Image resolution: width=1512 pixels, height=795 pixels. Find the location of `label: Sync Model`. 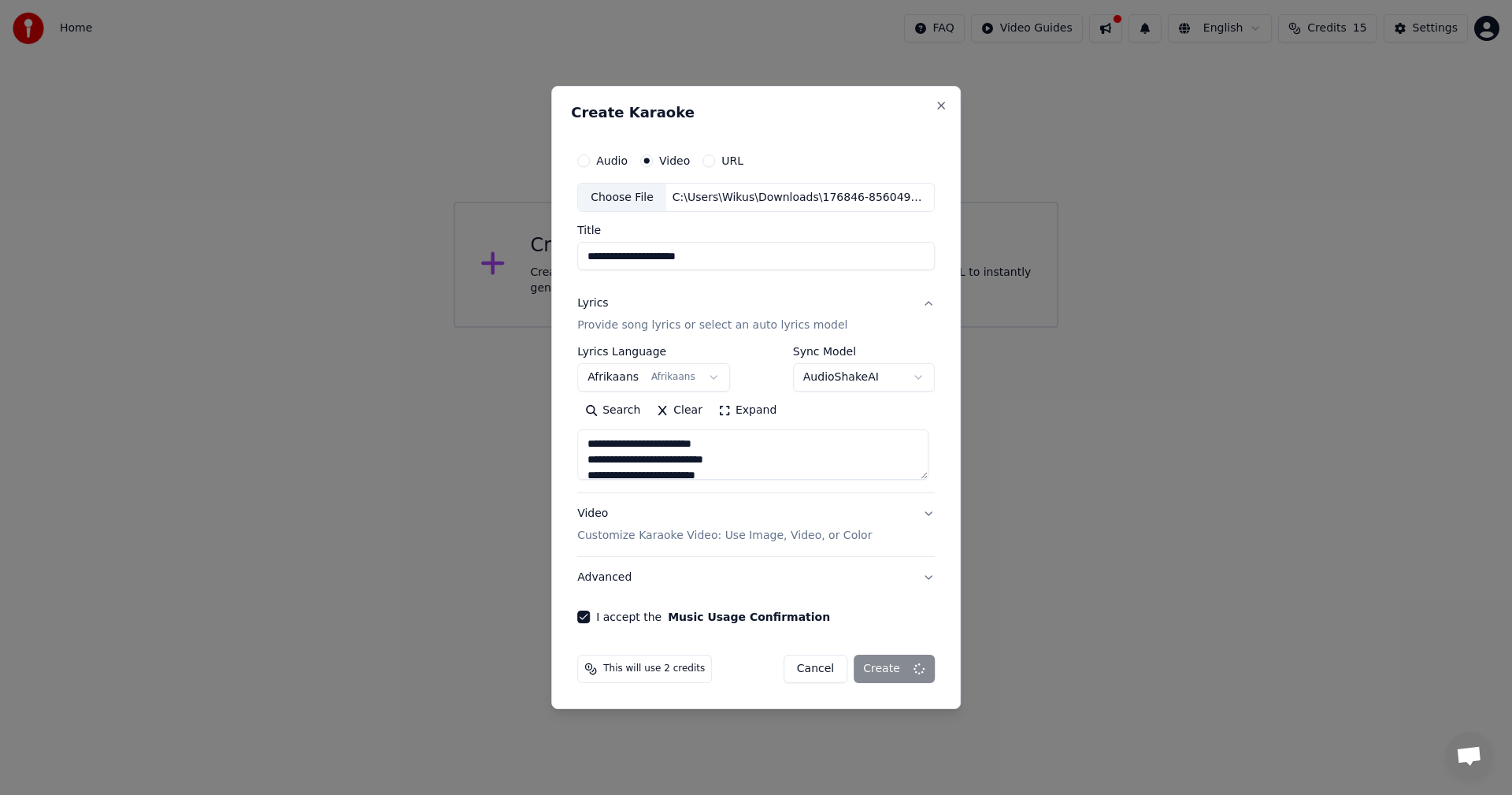

label: Sync Model is located at coordinates (864, 352).